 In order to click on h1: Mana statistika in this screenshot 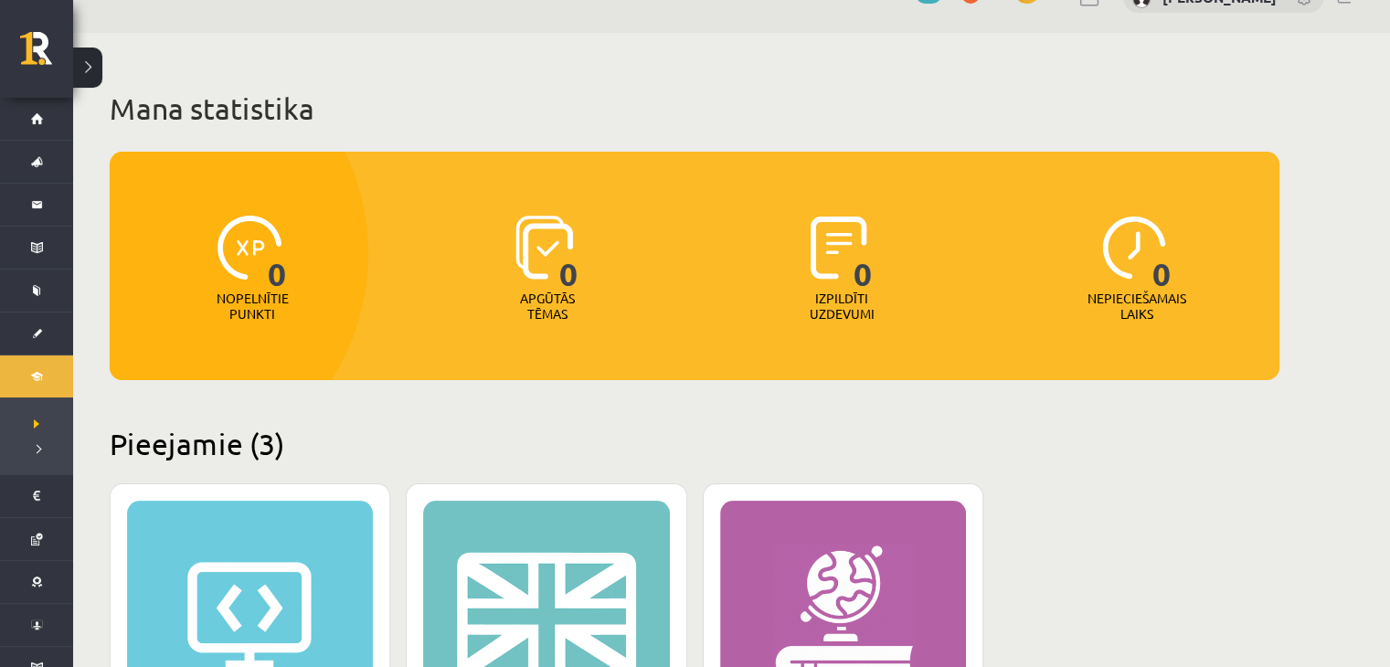, I will do `click(695, 109)`.